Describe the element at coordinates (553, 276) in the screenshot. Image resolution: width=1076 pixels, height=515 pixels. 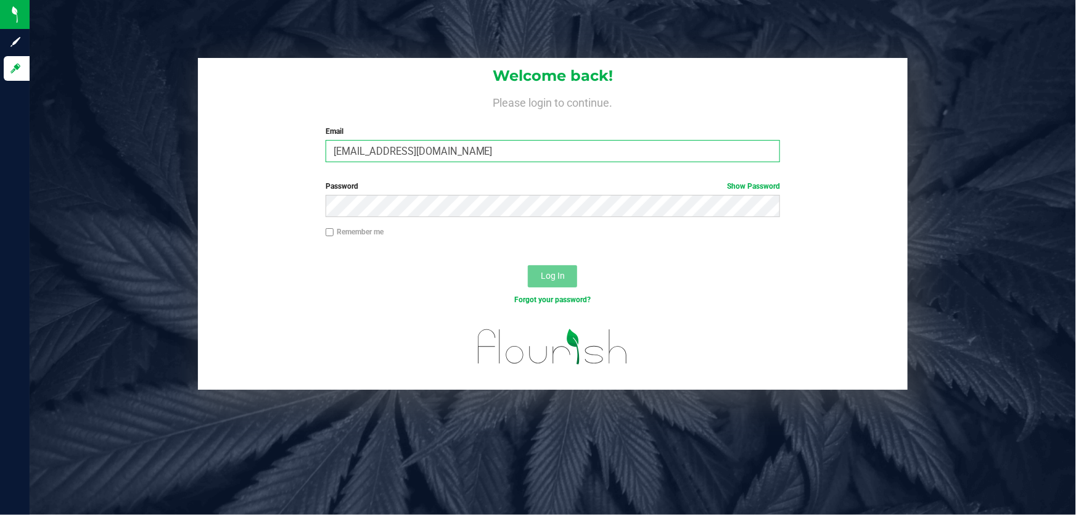
I see `button: Log In` at that location.